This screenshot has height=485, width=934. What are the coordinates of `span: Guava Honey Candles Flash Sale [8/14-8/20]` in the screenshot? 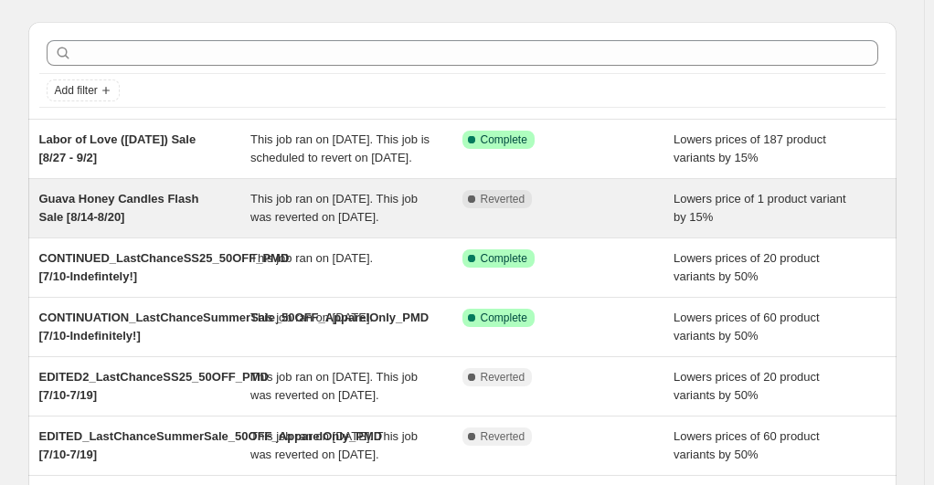 It's located at (119, 207).